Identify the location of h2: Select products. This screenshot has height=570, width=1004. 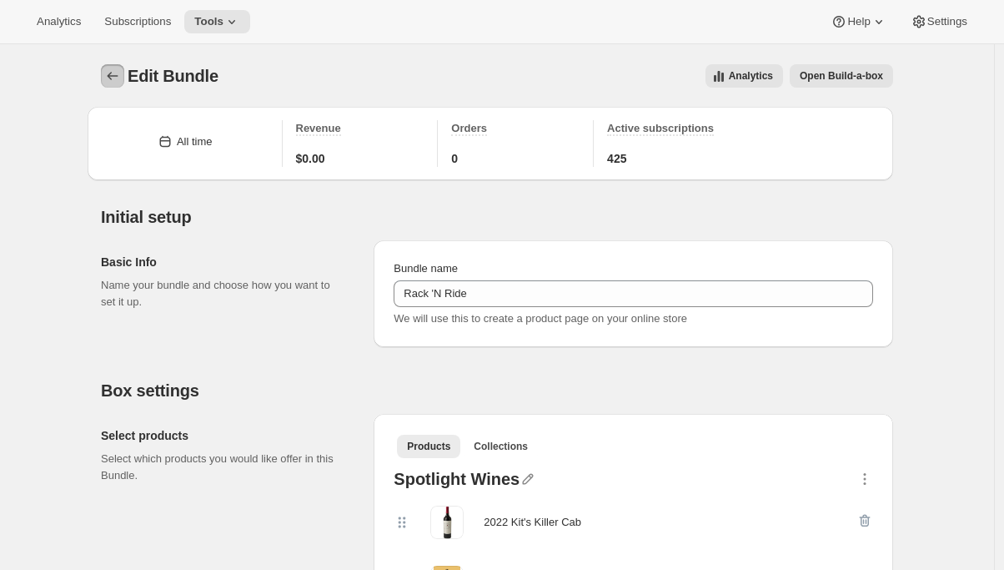
(224, 435).